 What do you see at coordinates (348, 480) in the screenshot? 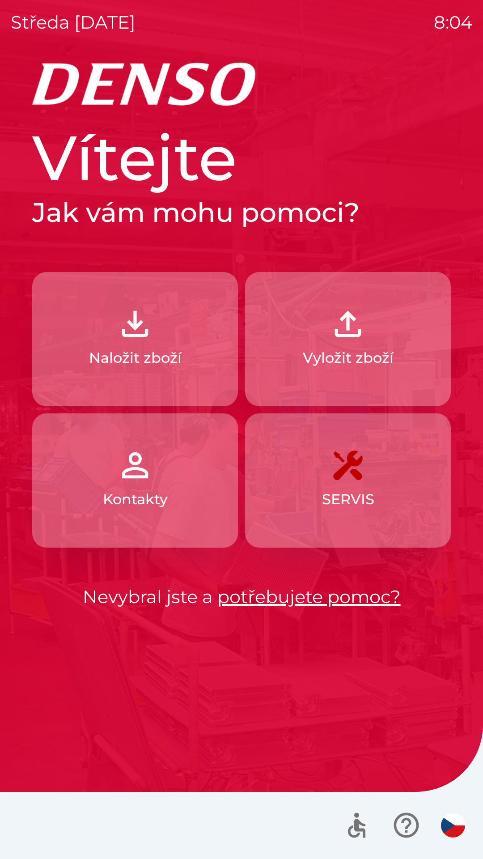
I see `button: SERVIS` at bounding box center [348, 480].